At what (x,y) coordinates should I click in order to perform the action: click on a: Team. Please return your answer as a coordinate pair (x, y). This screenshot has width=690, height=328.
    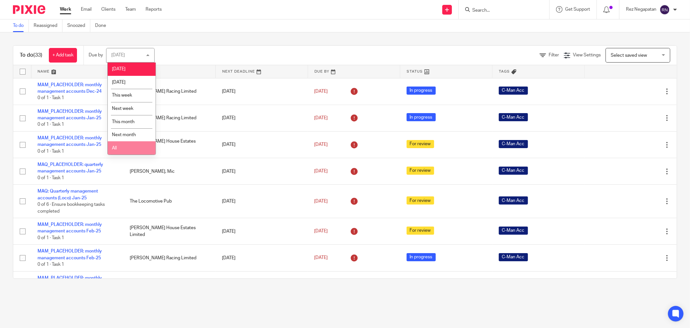
    Looking at the image, I should click on (130, 9).